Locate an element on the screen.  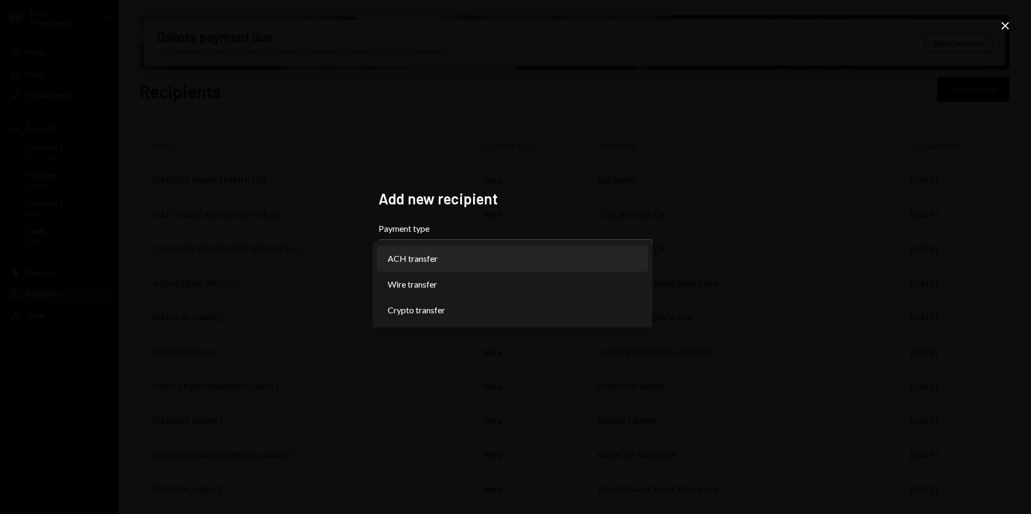
button: Payment type is located at coordinates (515, 254).